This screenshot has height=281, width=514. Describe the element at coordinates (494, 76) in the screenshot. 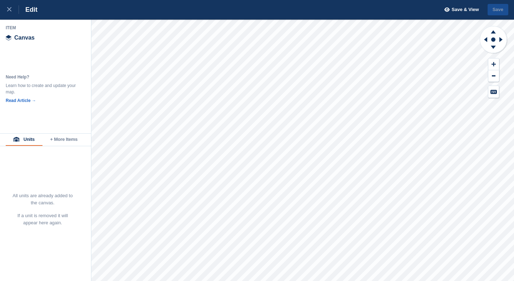

I see `button: Zoom Out` at that location.